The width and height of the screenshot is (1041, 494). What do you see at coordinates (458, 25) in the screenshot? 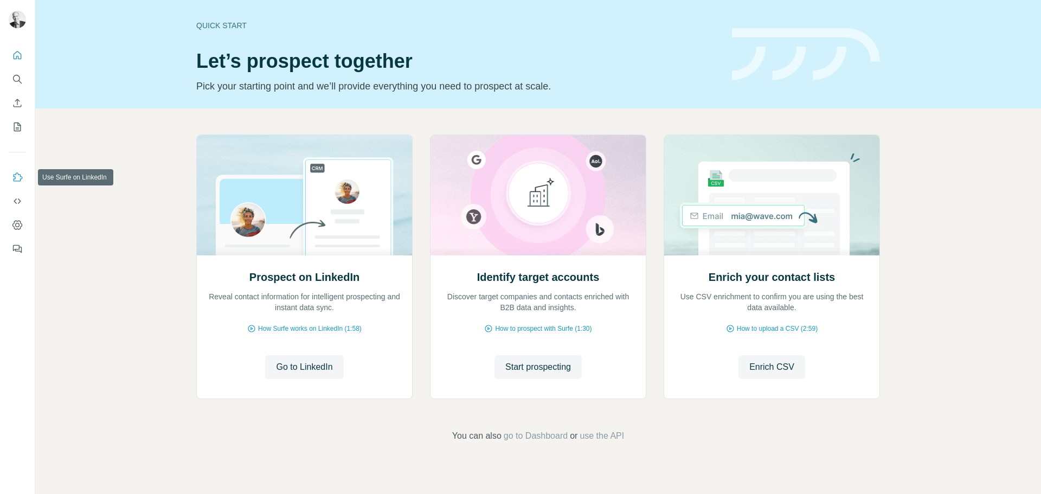
I see `div: Quick start` at bounding box center [458, 25].